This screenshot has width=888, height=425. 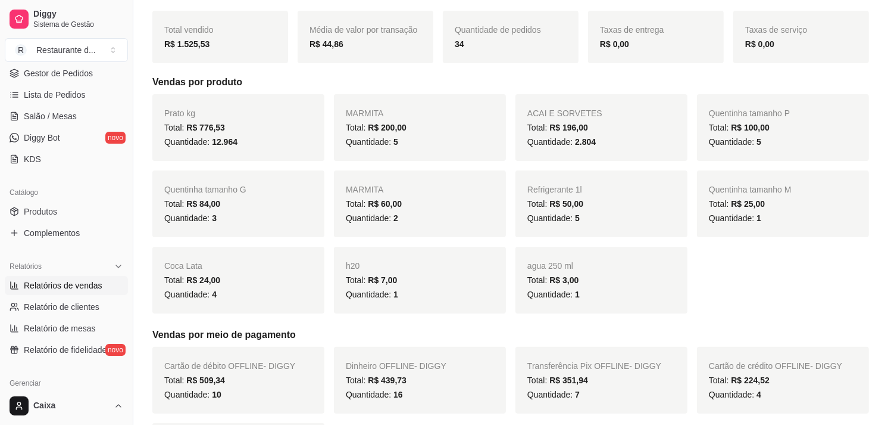 I want to click on span: Quantidade de pedidos, so click(x=498, y=30).